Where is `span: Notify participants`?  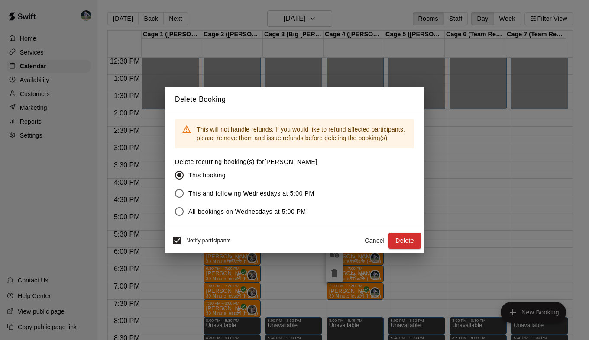
span: Notify participants is located at coordinates (208, 241).